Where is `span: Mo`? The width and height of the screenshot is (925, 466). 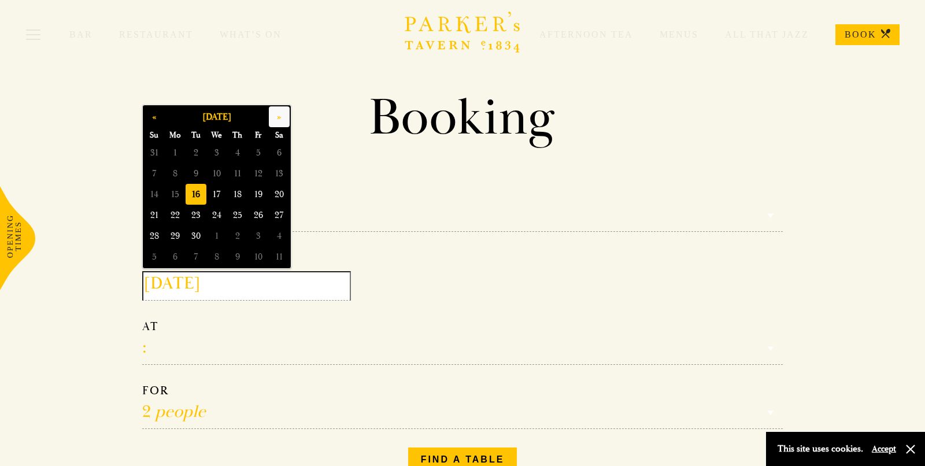 span: Mo is located at coordinates (175, 135).